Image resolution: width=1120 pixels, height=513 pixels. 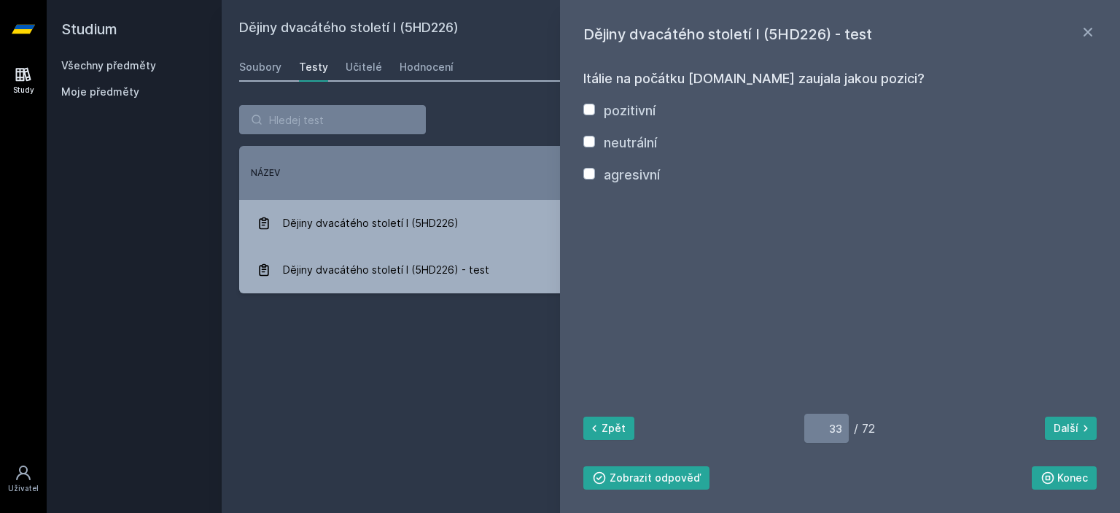 What do you see at coordinates (100, 92) in the screenshot?
I see `span: Moje předměty` at bounding box center [100, 92].